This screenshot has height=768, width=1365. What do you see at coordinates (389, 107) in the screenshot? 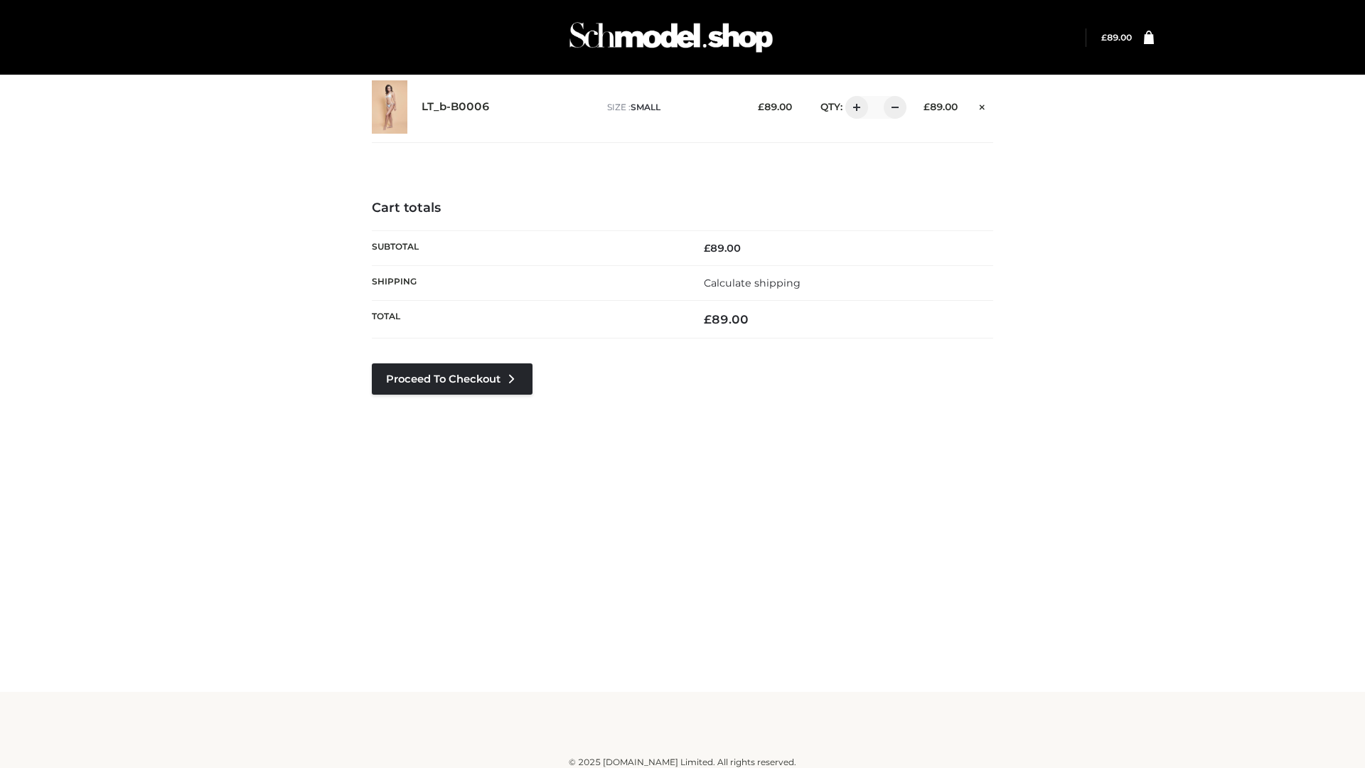
I see `img: LT_b-B0006 - SMALL` at bounding box center [389, 107].